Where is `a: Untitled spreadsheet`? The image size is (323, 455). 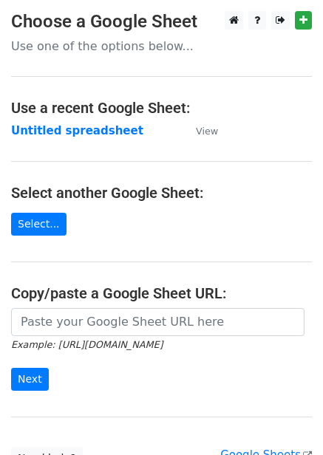
a: Untitled spreadsheet is located at coordinates (77, 131).